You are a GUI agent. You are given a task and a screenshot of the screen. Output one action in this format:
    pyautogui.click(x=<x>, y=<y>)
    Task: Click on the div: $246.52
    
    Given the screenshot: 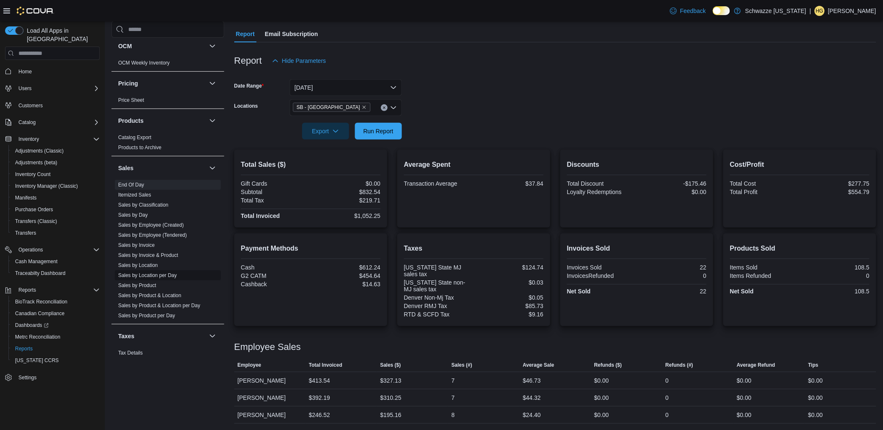 What is the action you would take?
    pyautogui.click(x=319, y=415)
    